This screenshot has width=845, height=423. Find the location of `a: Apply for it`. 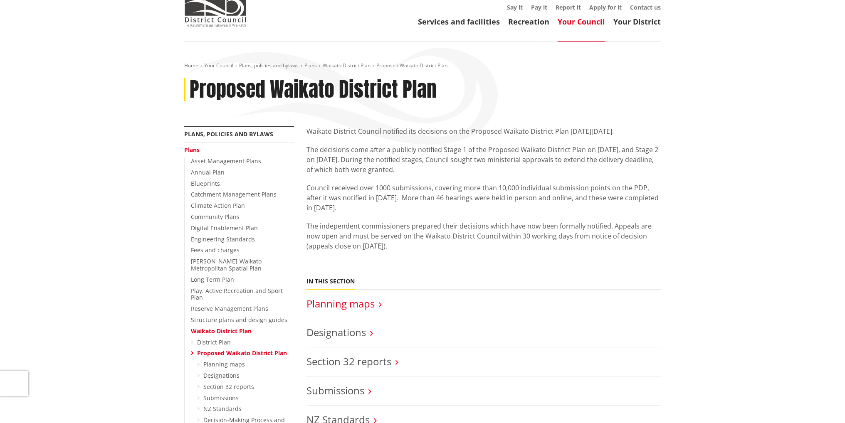

a: Apply for it is located at coordinates (605, 7).